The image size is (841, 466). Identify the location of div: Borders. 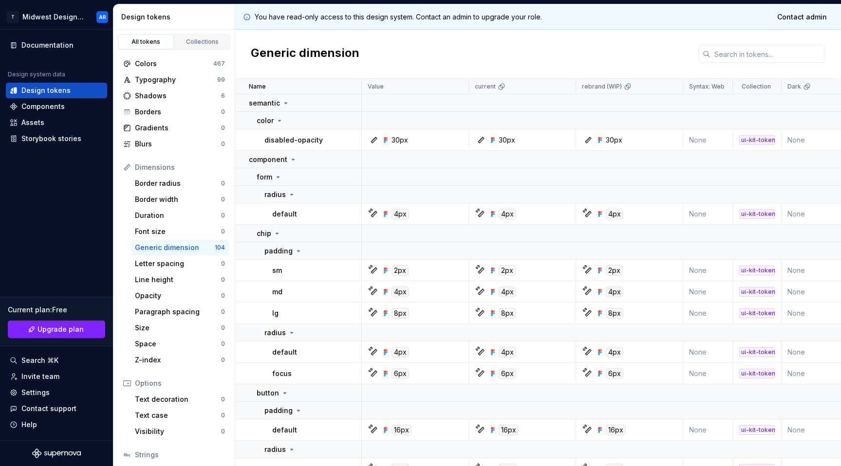
(178, 112).